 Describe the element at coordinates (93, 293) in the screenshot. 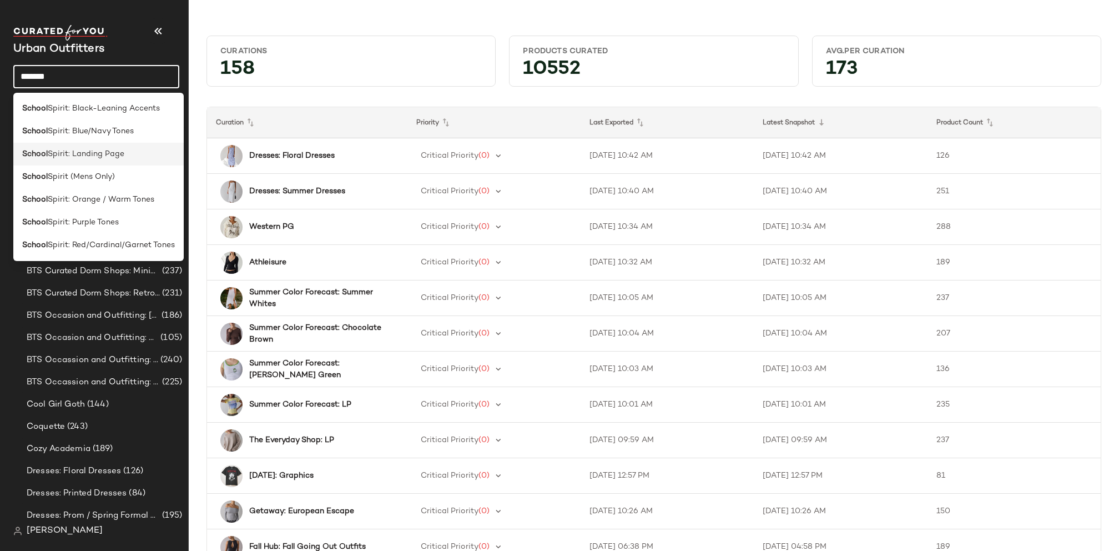

I see `span: BTS Curated Dorm Shops: Retro+ Boho` at that location.